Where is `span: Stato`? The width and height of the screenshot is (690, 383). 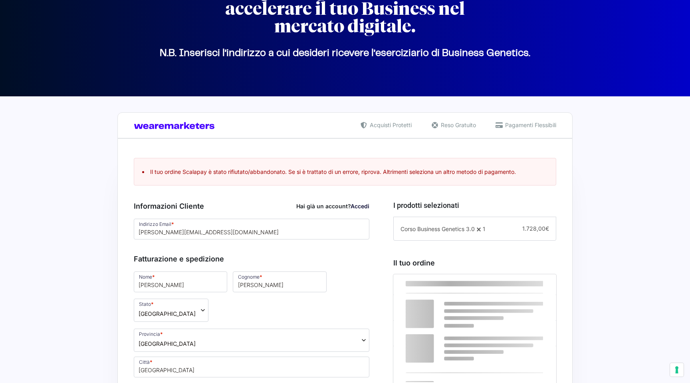 span: Stato is located at coordinates (171, 310).